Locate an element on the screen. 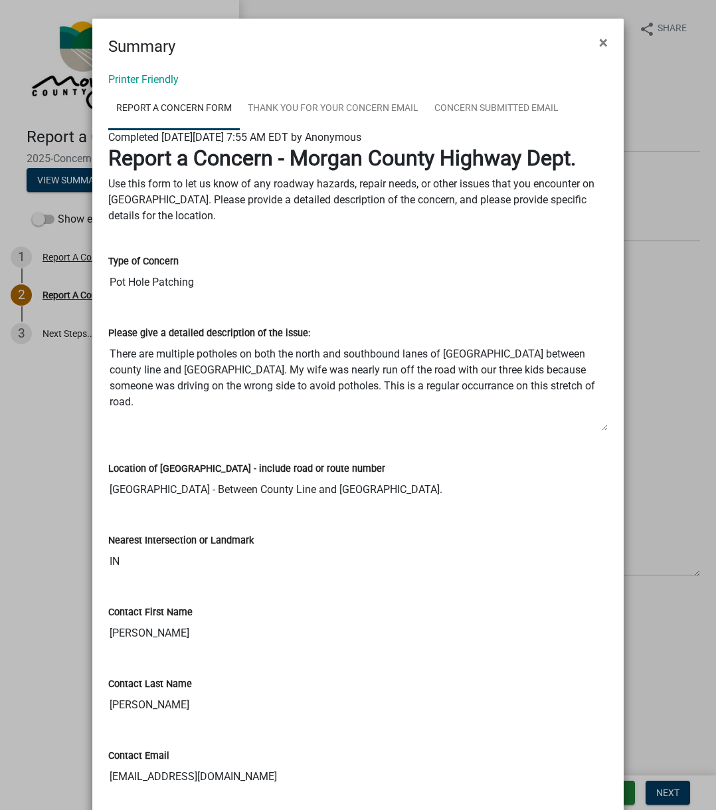  a: Concern Submitted Email is located at coordinates (496, 109).